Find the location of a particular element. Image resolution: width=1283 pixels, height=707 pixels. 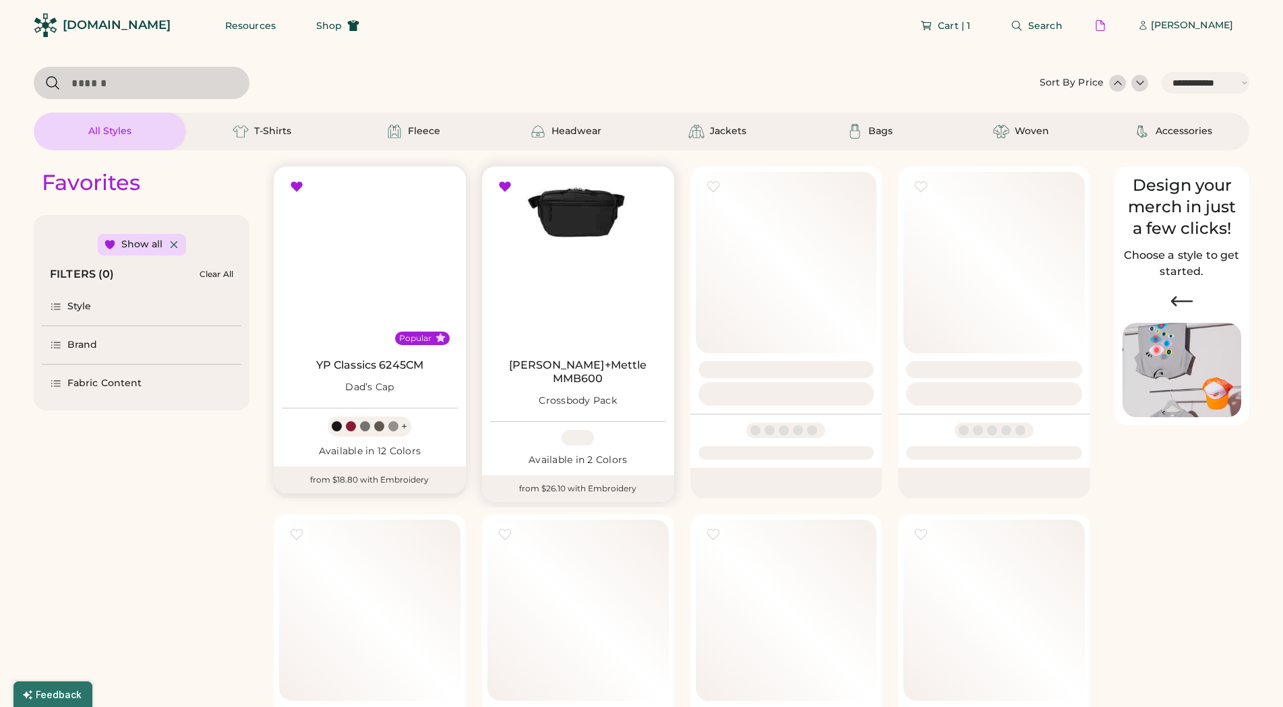

div: Fabric Content is located at coordinates (104, 384).